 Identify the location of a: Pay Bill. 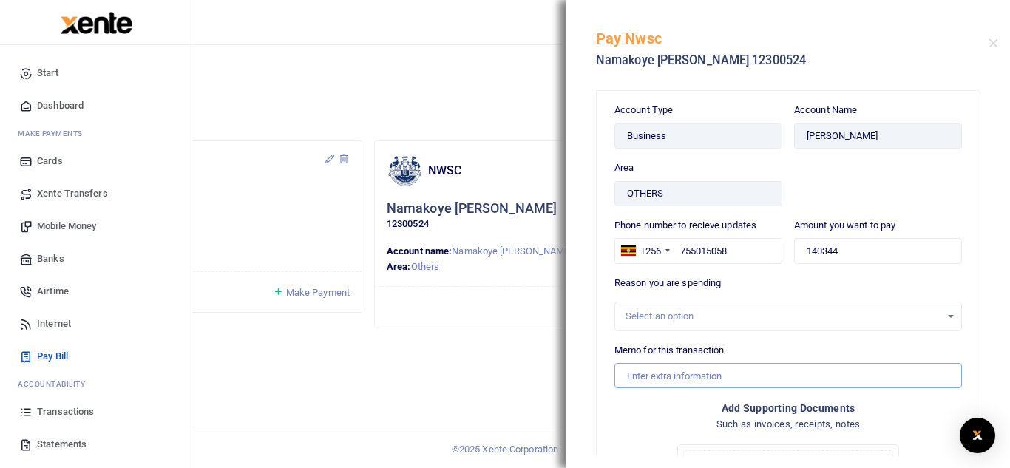
(95, 356).